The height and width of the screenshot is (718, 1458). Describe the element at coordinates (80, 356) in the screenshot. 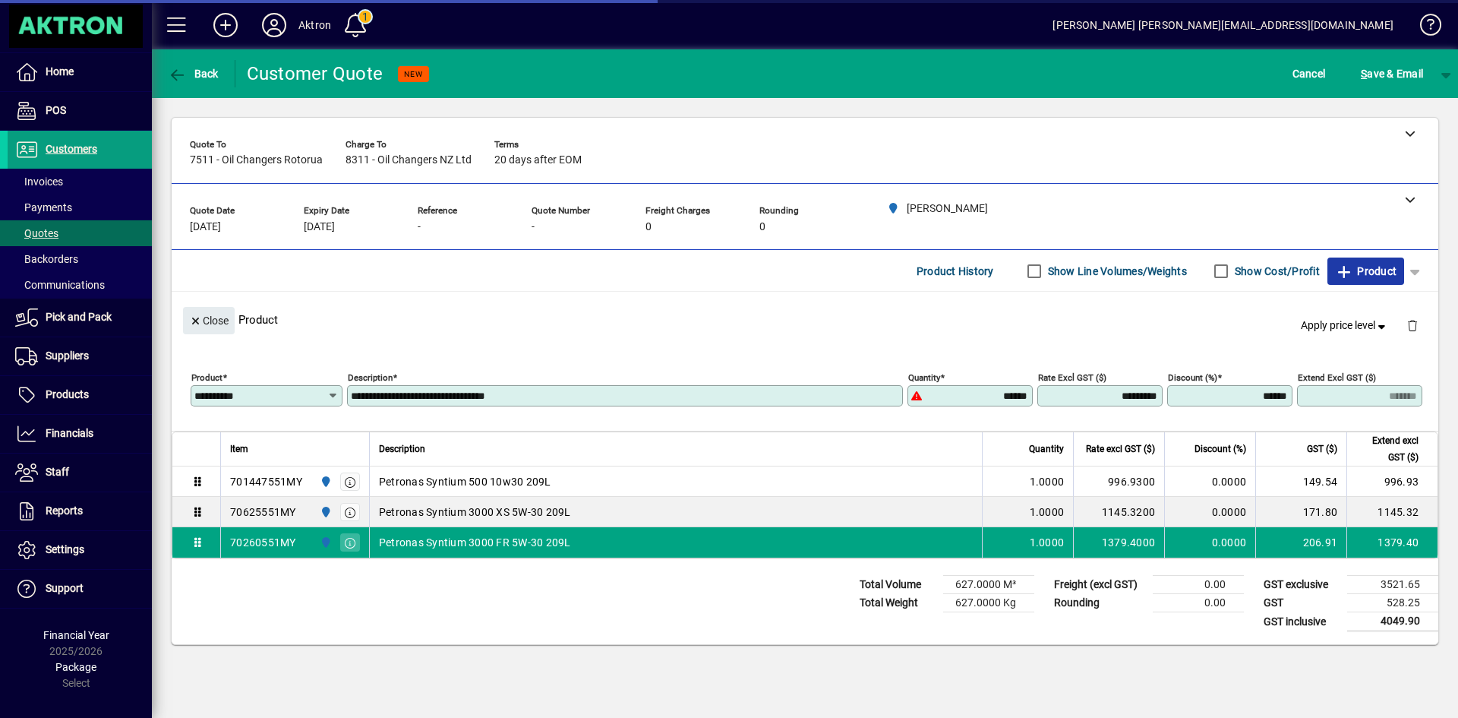

I see `a: Suppliers` at that location.